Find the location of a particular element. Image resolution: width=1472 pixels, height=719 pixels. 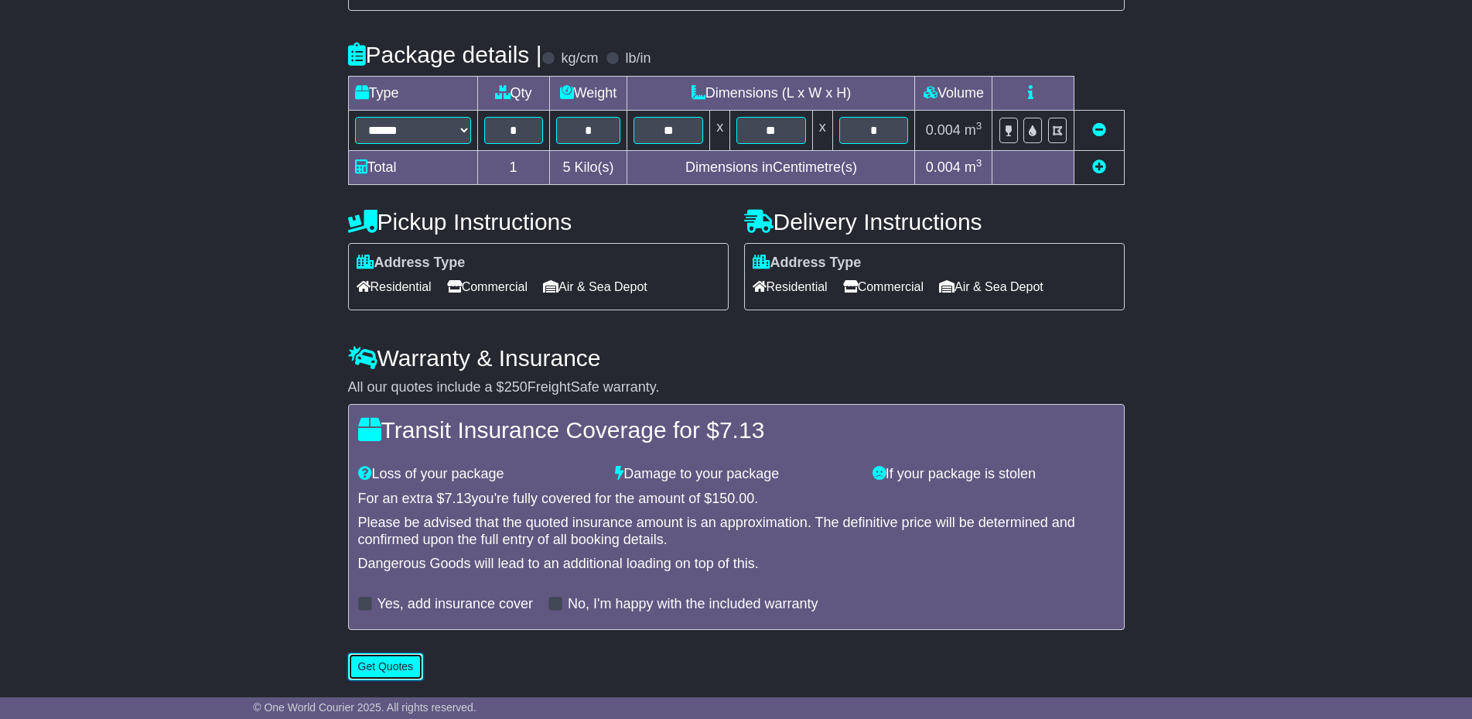

td: Dimensions in Centimetre(s) is located at coordinates (771, 167).